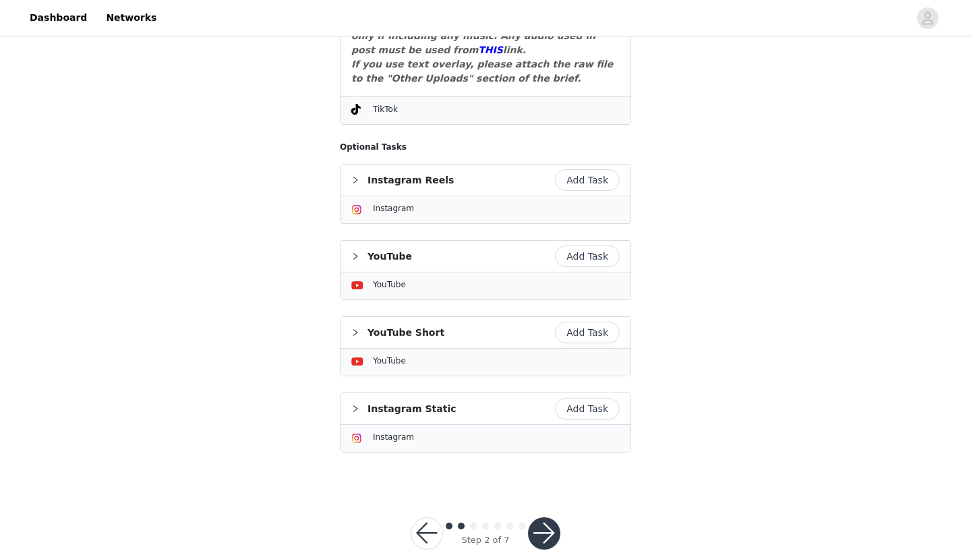  I want to click on em: link., so click(515, 50).